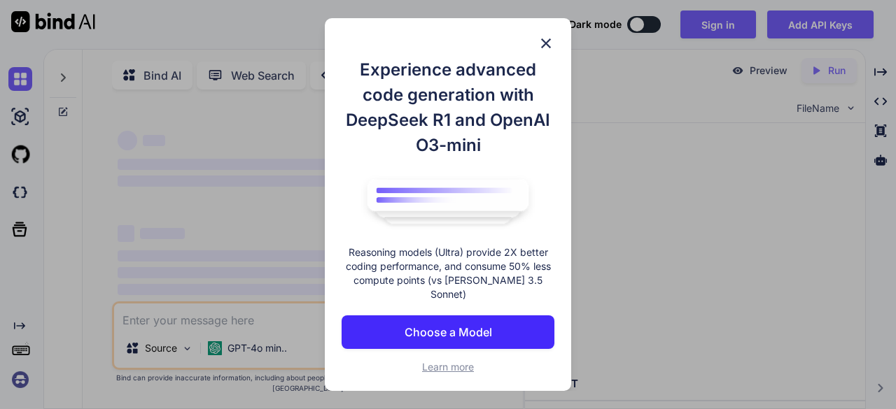 This screenshot has width=896, height=409. Describe the element at coordinates (448, 367) in the screenshot. I see `span: Learn more` at that location.